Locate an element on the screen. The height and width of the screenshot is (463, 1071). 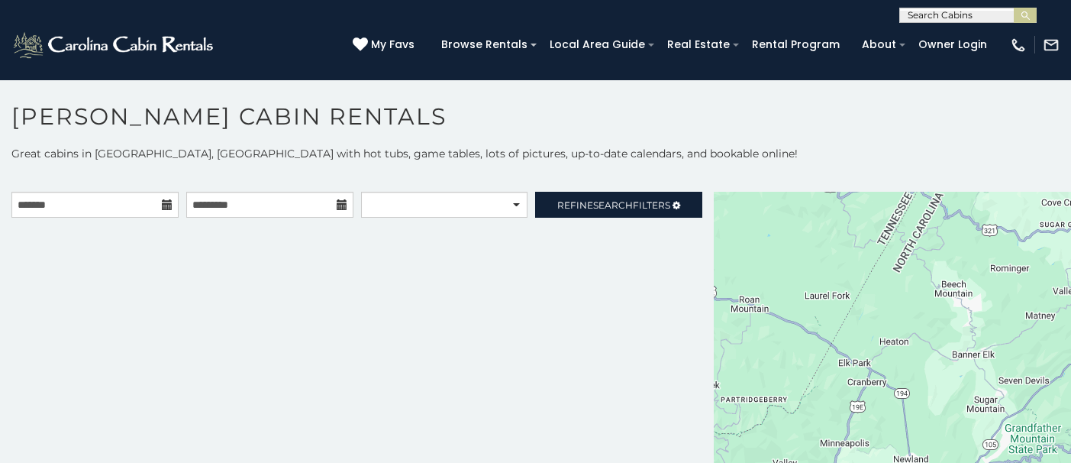
a: About is located at coordinates (879, 44).